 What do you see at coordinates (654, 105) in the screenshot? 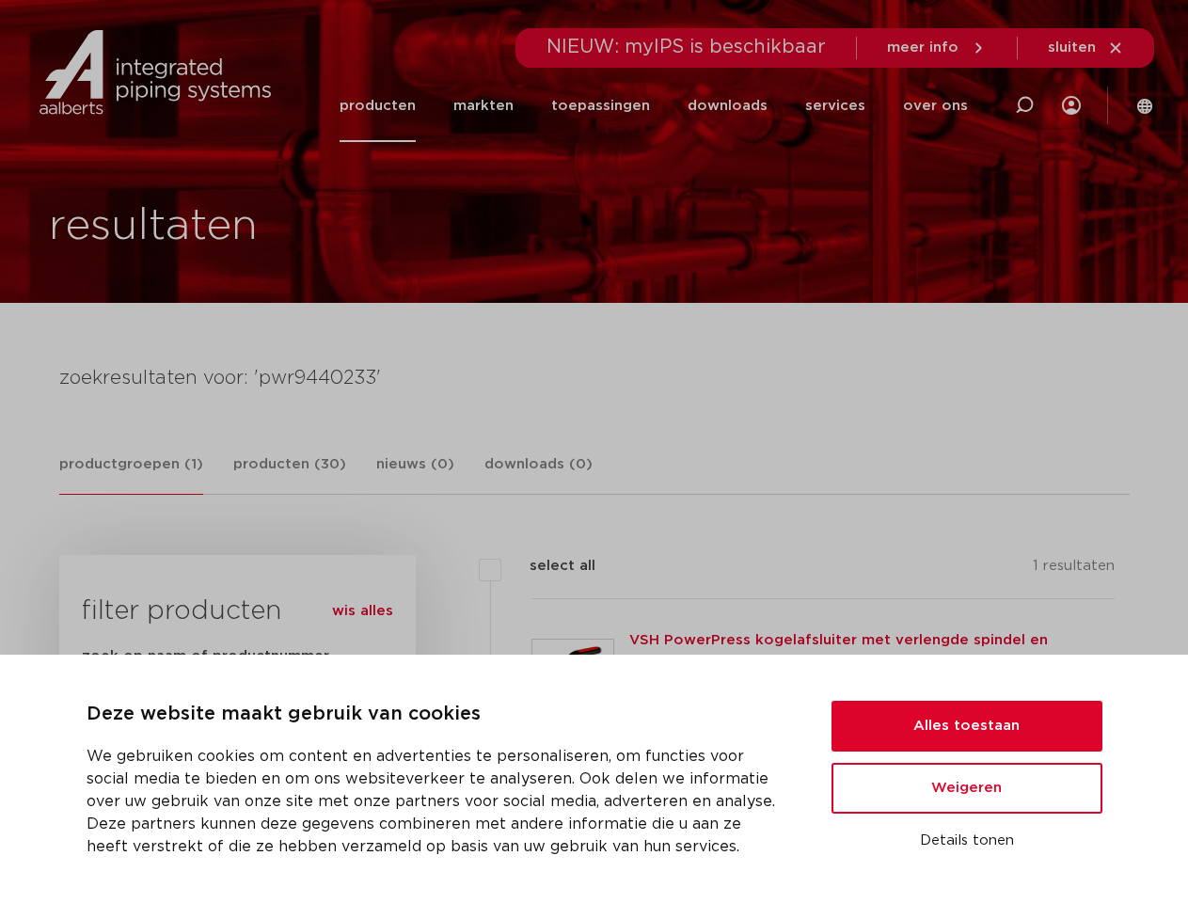
I see `nav: Menu` at bounding box center [654, 105].